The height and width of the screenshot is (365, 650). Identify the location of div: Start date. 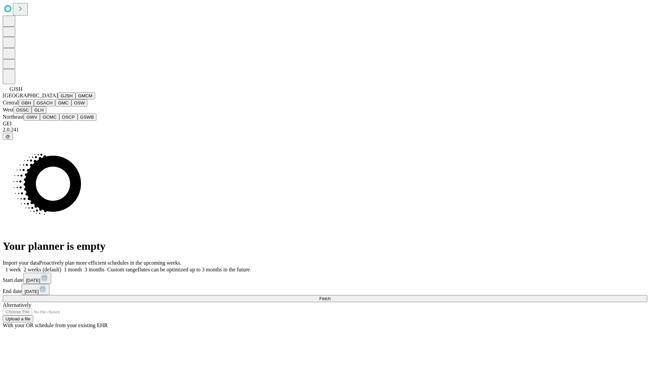
(325, 278).